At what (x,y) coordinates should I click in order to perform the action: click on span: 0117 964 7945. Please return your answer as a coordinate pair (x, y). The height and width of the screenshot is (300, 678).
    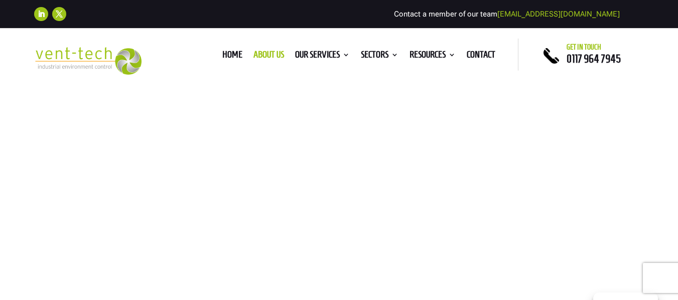
    Looking at the image, I should click on (593, 59).